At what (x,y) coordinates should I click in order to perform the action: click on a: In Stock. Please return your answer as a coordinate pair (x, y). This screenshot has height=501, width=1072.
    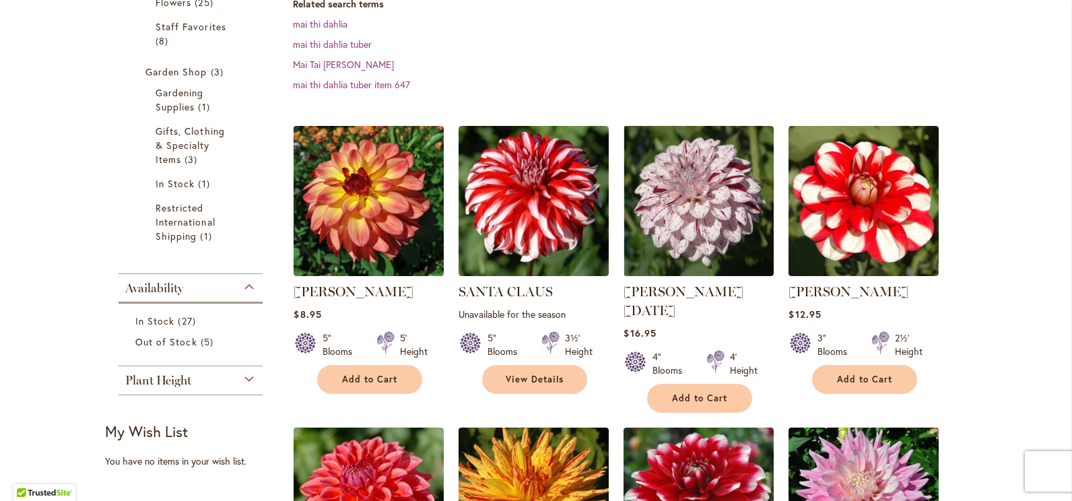
    Looking at the image, I should click on (192, 183).